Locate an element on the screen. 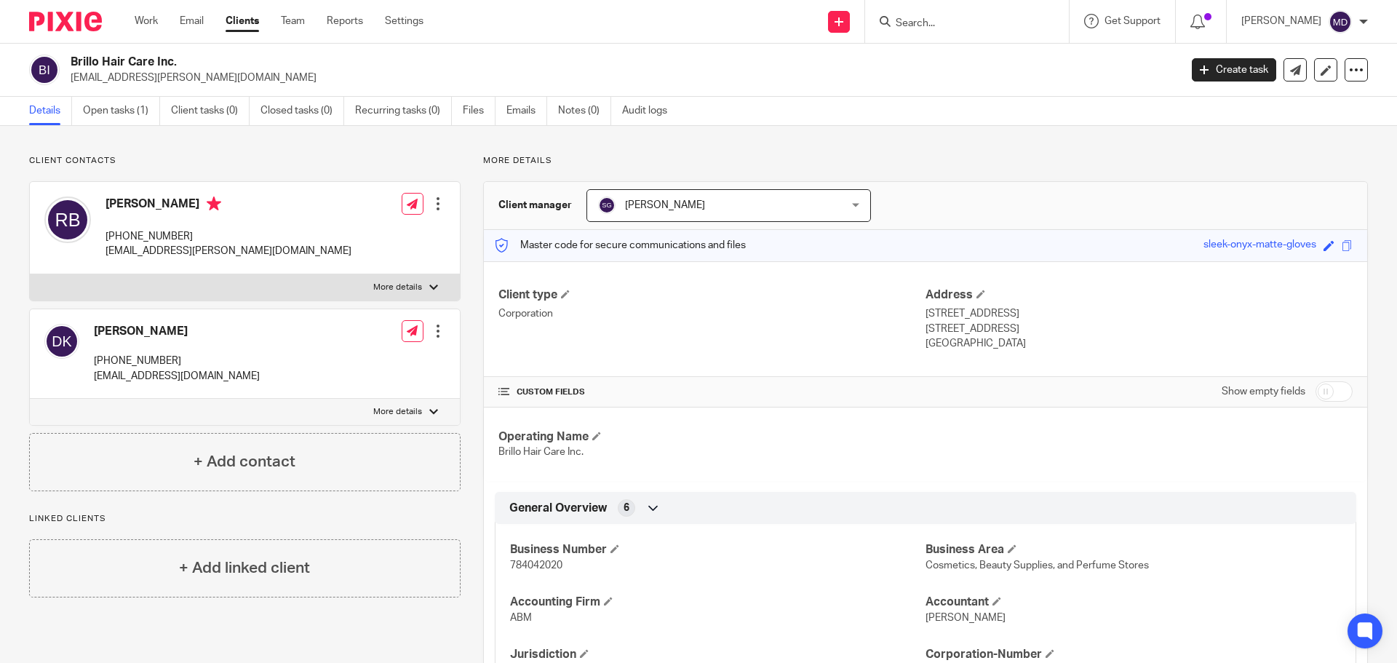 This screenshot has height=663, width=1397. div: sleek-onyx-matte-gloves is located at coordinates (1260, 245).